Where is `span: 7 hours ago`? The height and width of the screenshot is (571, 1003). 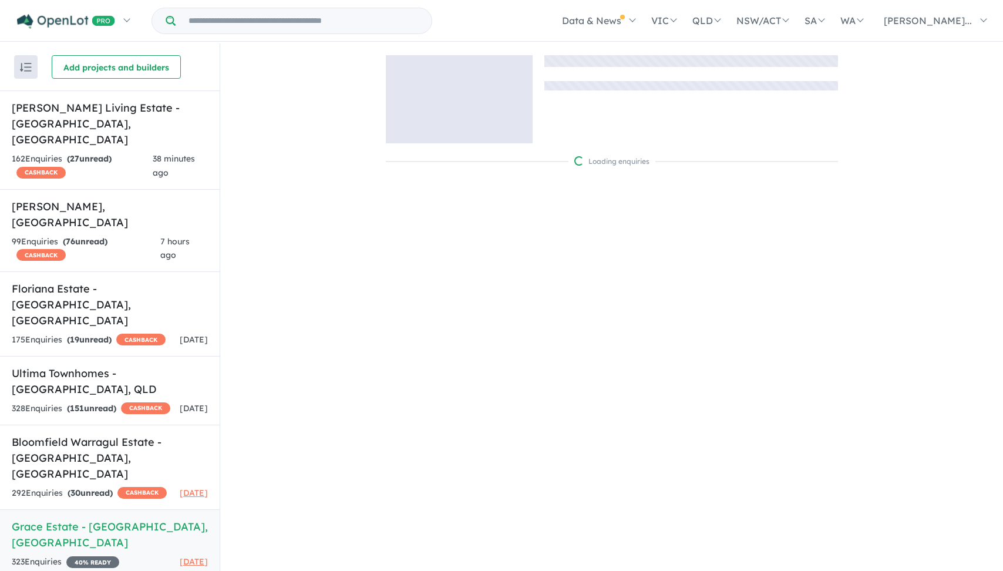
span: 7 hours ago is located at coordinates (175, 248).